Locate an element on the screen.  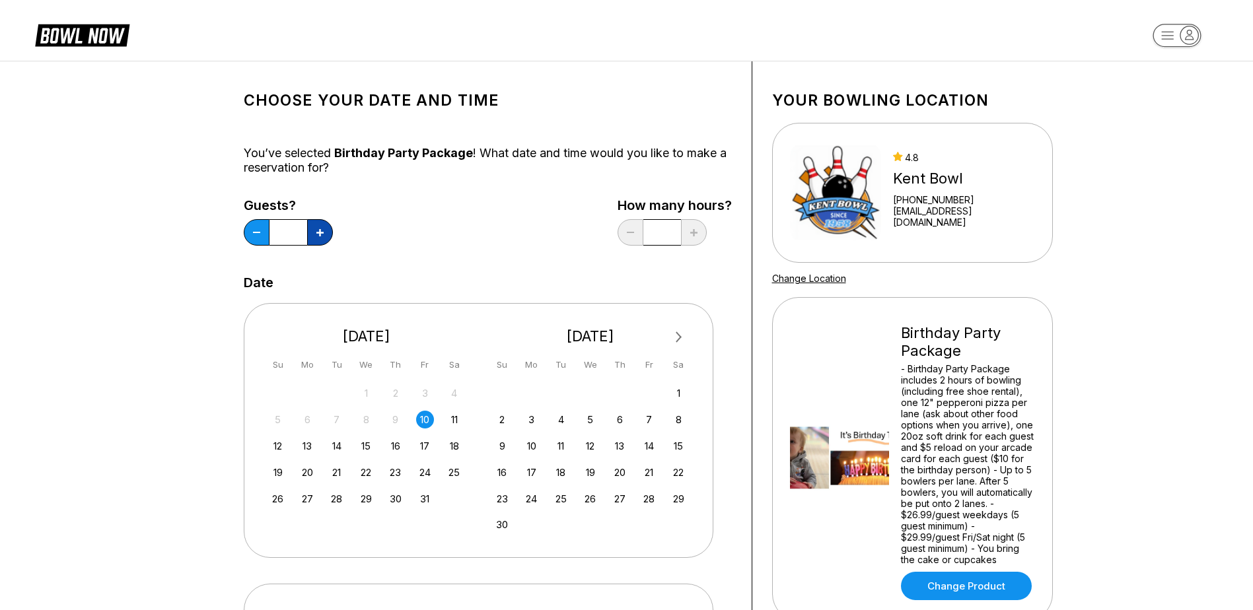
div: Choose Thursday, October 16th, 2025 is located at coordinates (395, 446).